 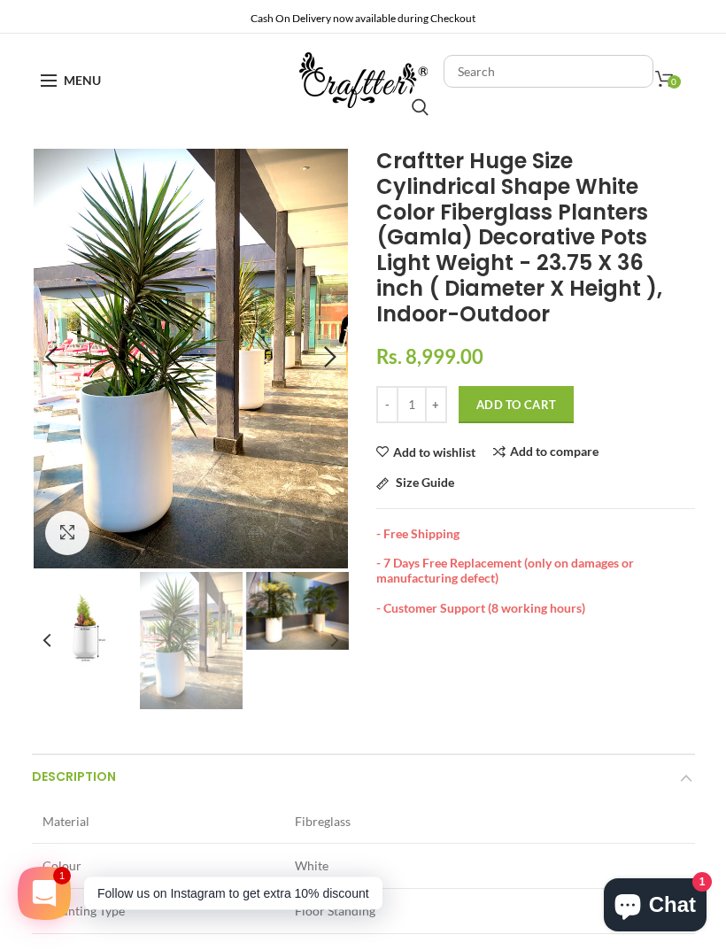 What do you see at coordinates (66, 821) in the screenshot?
I see `span: Material` at bounding box center [66, 821].